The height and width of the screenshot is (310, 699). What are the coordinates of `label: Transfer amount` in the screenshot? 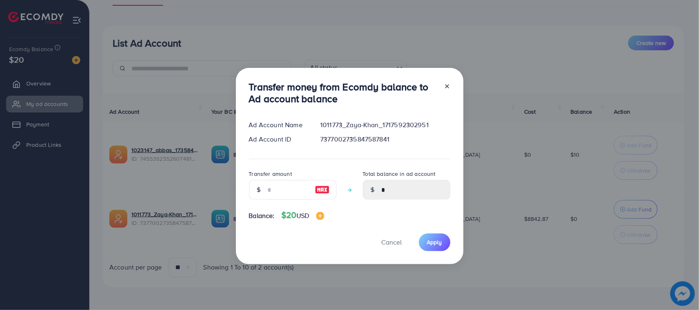 It's located at (270, 174).